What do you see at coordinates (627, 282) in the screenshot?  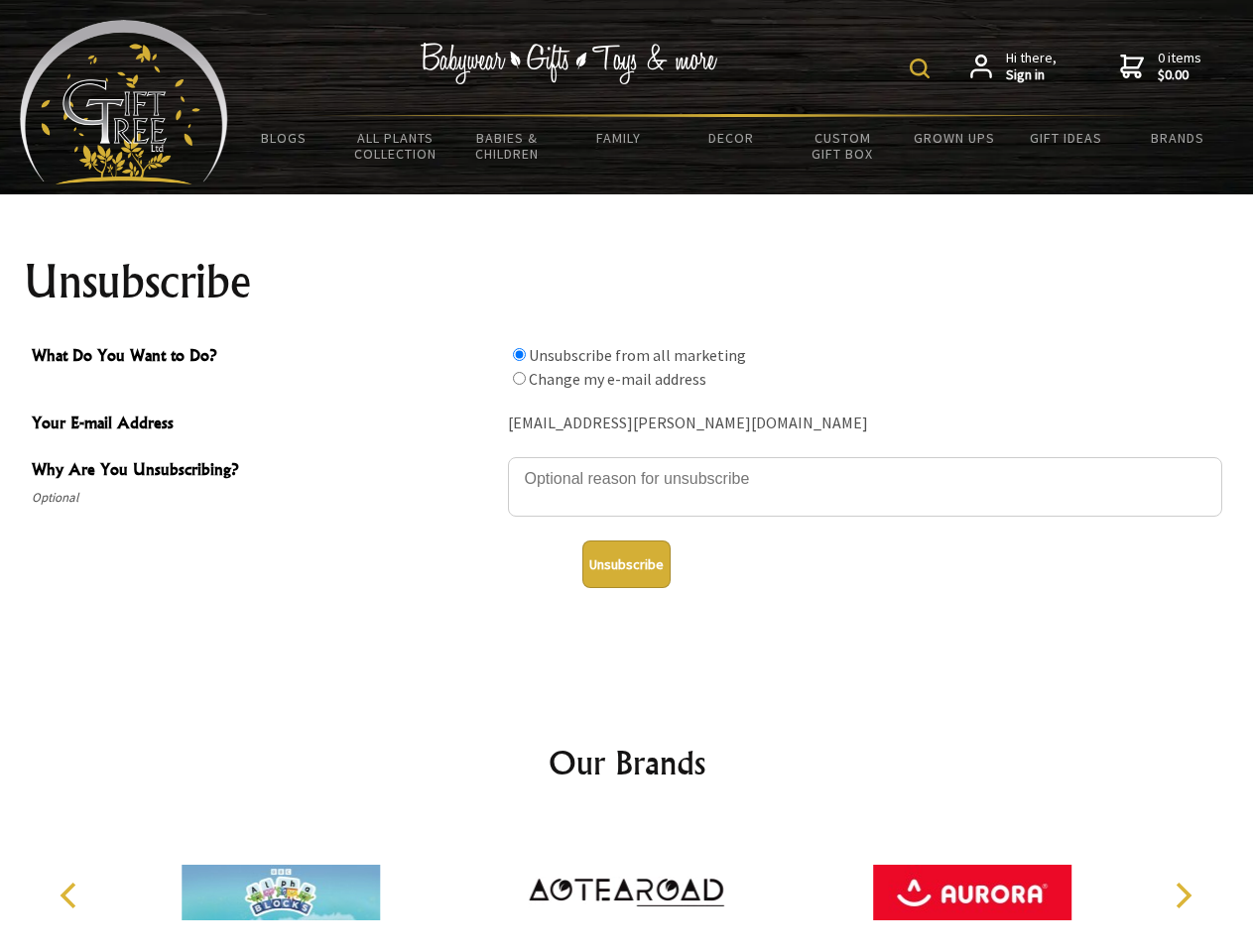 I see `h1: Unsubscribe` at bounding box center [627, 282].